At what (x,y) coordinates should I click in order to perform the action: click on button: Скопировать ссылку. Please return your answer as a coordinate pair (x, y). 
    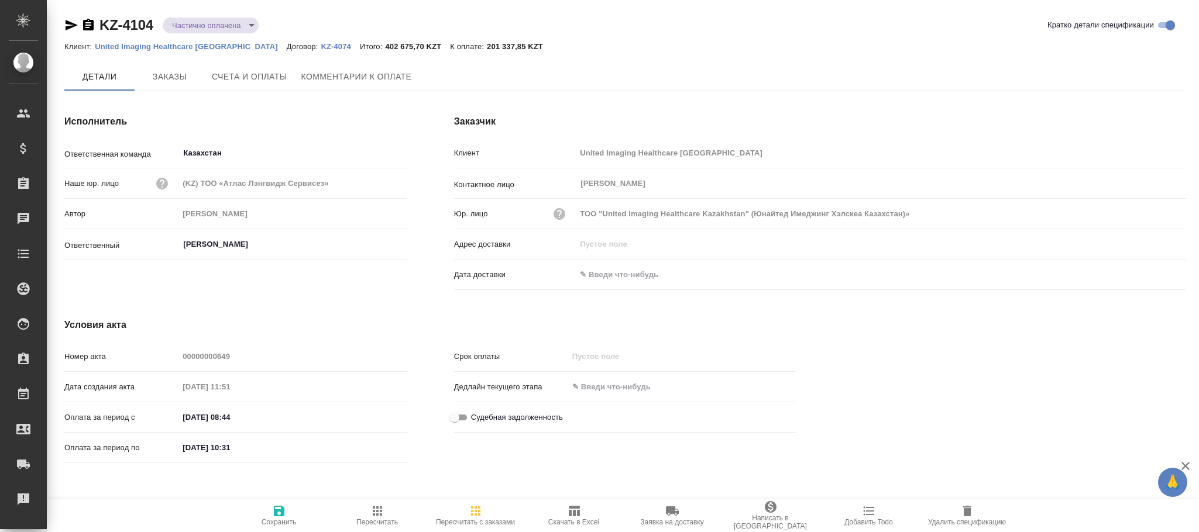
    Looking at the image, I should click on (88, 25).